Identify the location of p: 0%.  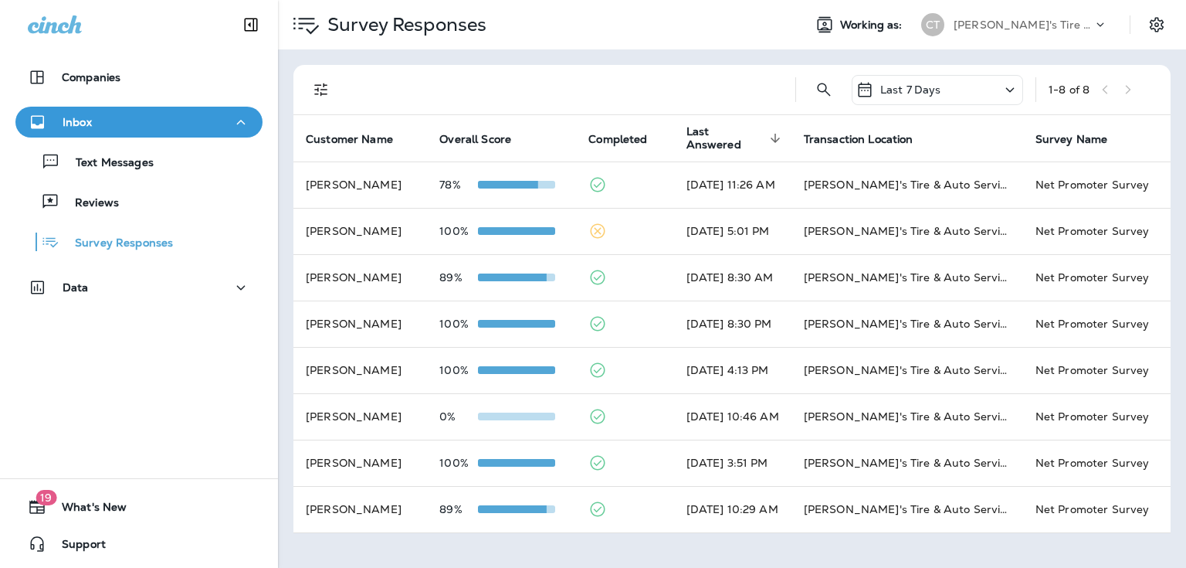
(459, 416).